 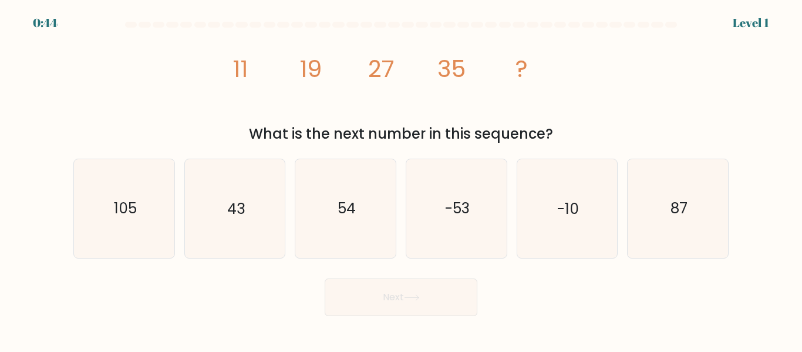 I want to click on div: 0:44, so click(x=45, y=23).